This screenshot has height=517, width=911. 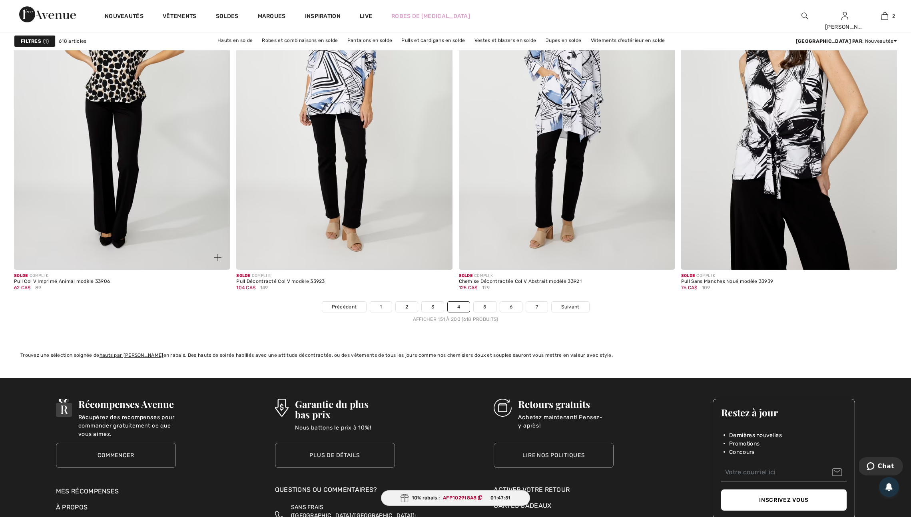 What do you see at coordinates (455, 355) in the screenshot?
I see `div: Trouvez une sélection soignée de en rabais. Des hauts de soirée habillés avec une attitude décont...` at bounding box center [455, 355].